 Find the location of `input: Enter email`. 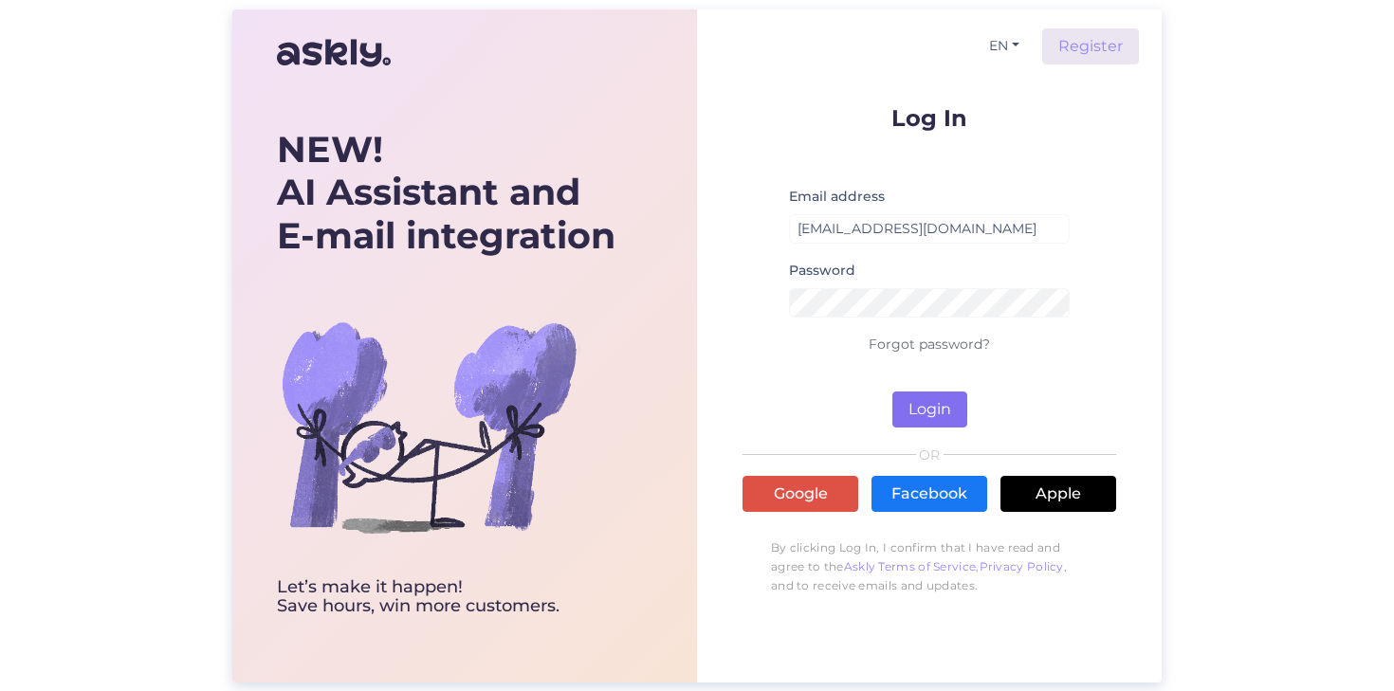

input: Enter email is located at coordinates (930, 229).